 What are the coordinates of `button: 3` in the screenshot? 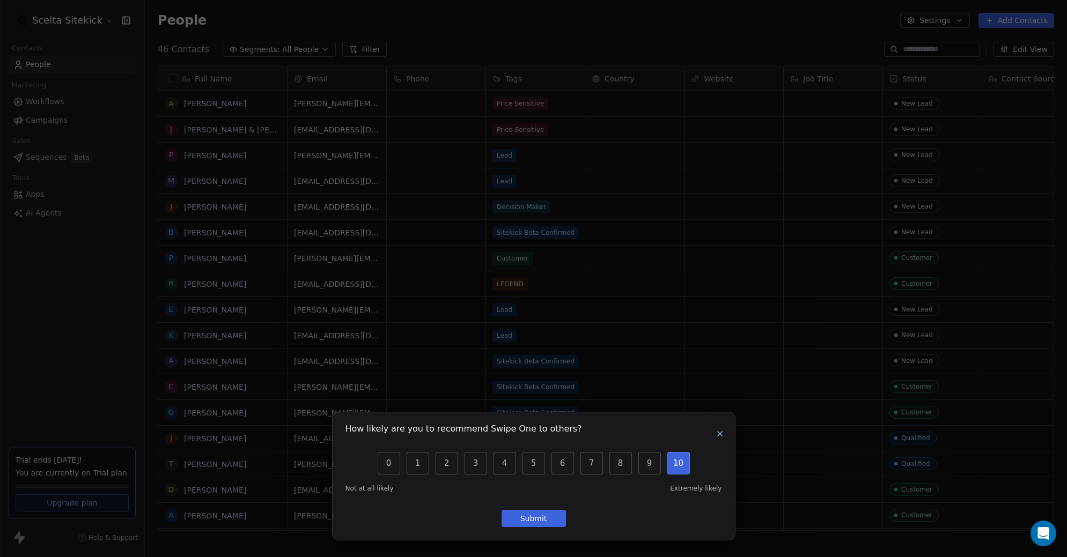 It's located at (476, 463).